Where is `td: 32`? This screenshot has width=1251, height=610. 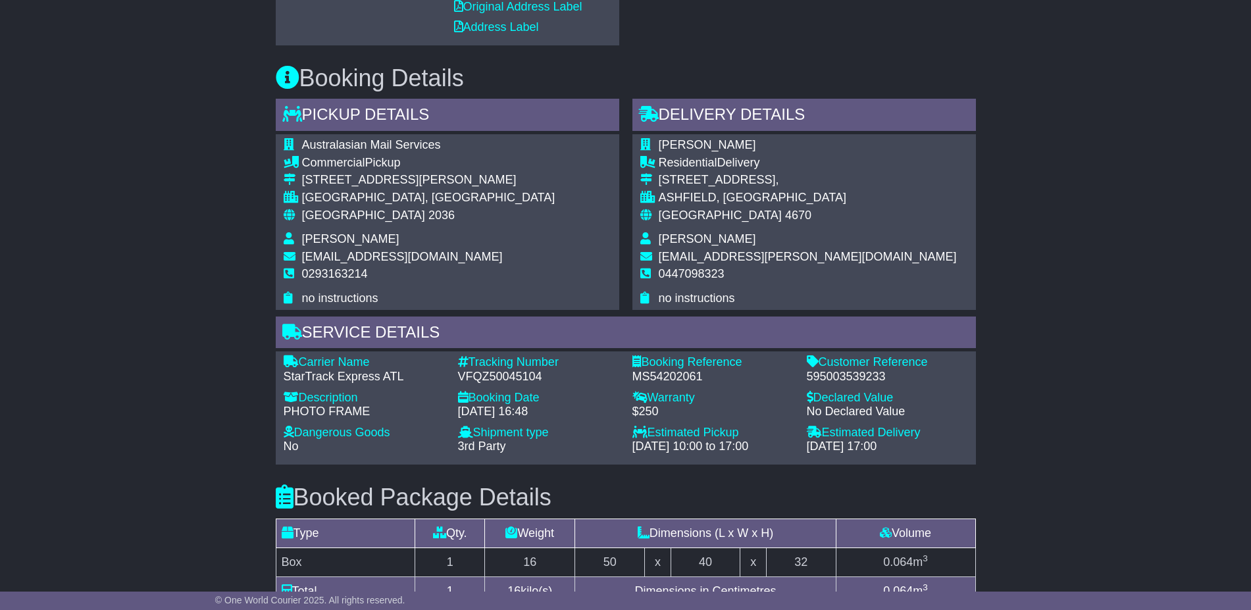
td: 32 is located at coordinates (801, 562).